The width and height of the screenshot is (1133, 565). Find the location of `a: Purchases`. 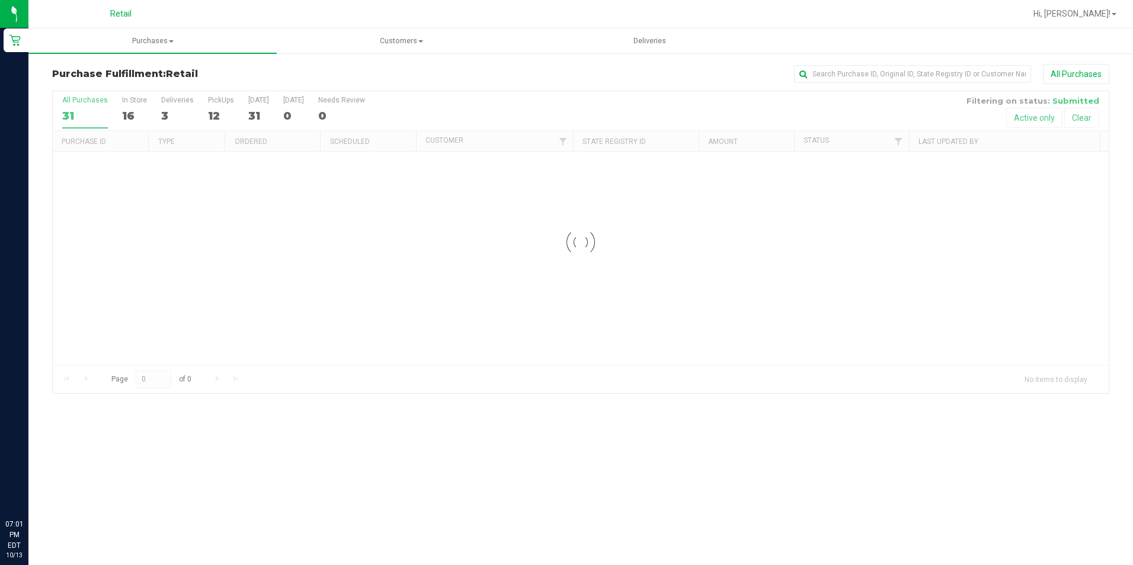

a: Purchases is located at coordinates (152, 41).